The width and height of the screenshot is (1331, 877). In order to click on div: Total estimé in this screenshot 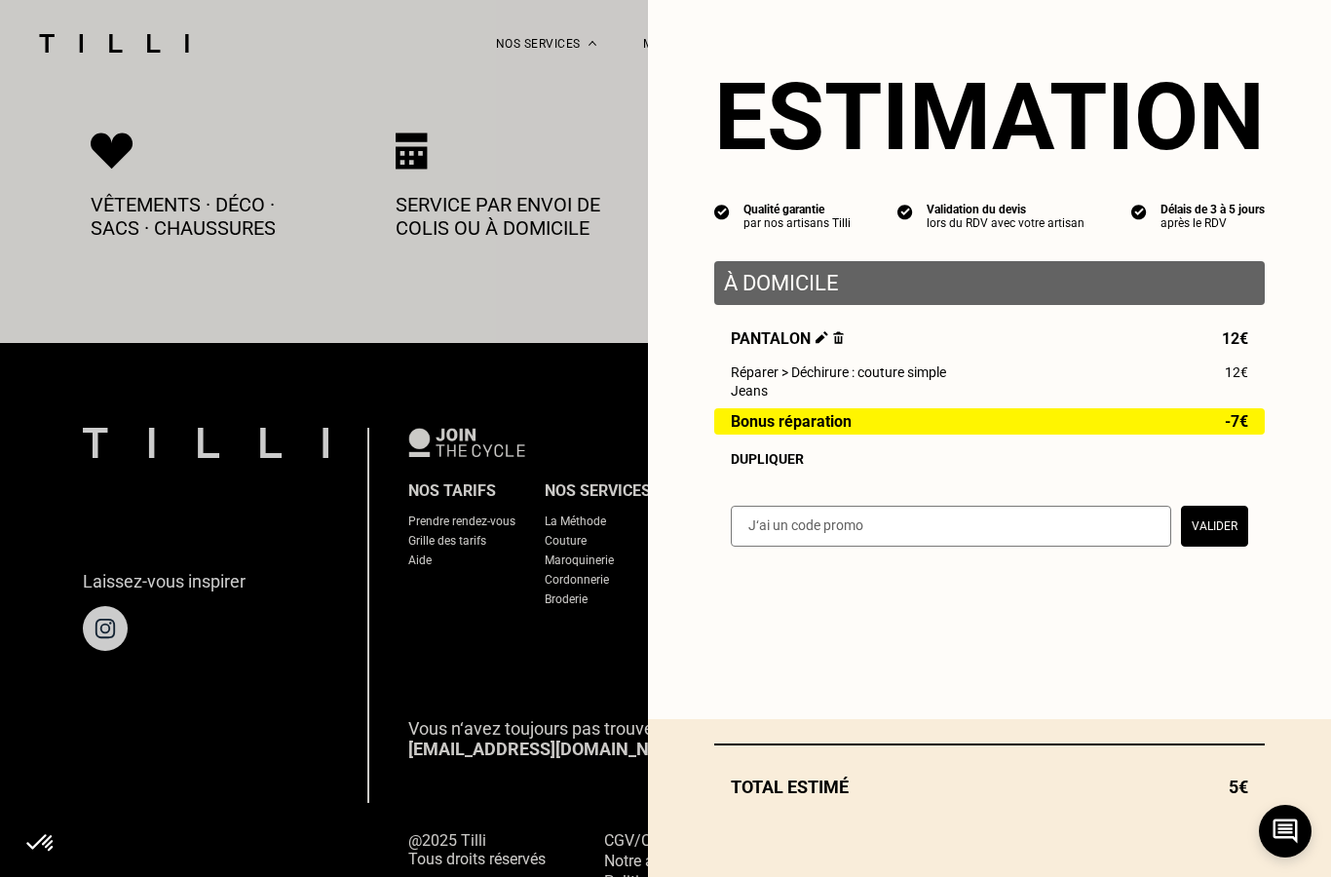, I will do `click(989, 786)`.